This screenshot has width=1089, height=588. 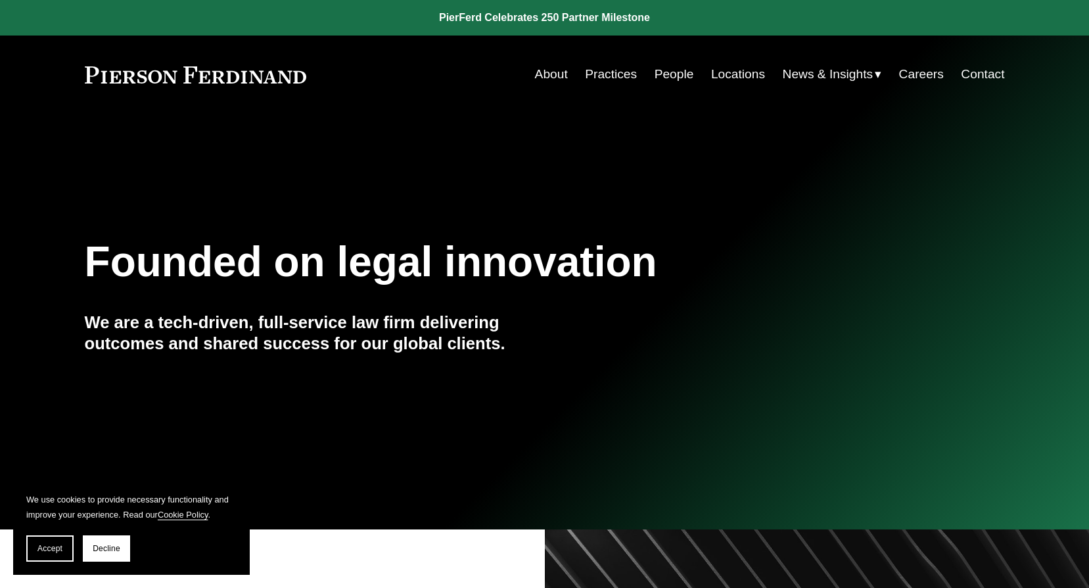 I want to click on button: Accept, so click(x=50, y=548).